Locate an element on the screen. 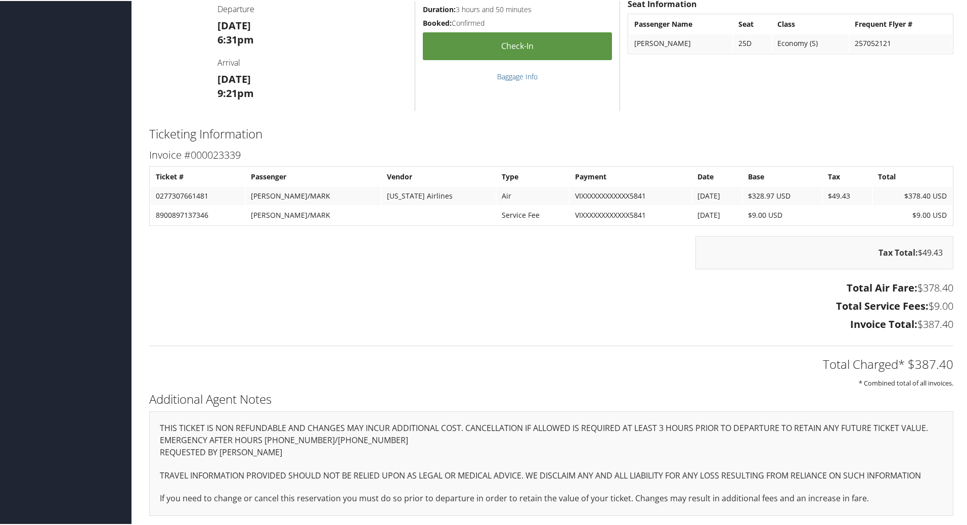 The height and width of the screenshot is (525, 967). th: Seat is located at coordinates (752, 23).